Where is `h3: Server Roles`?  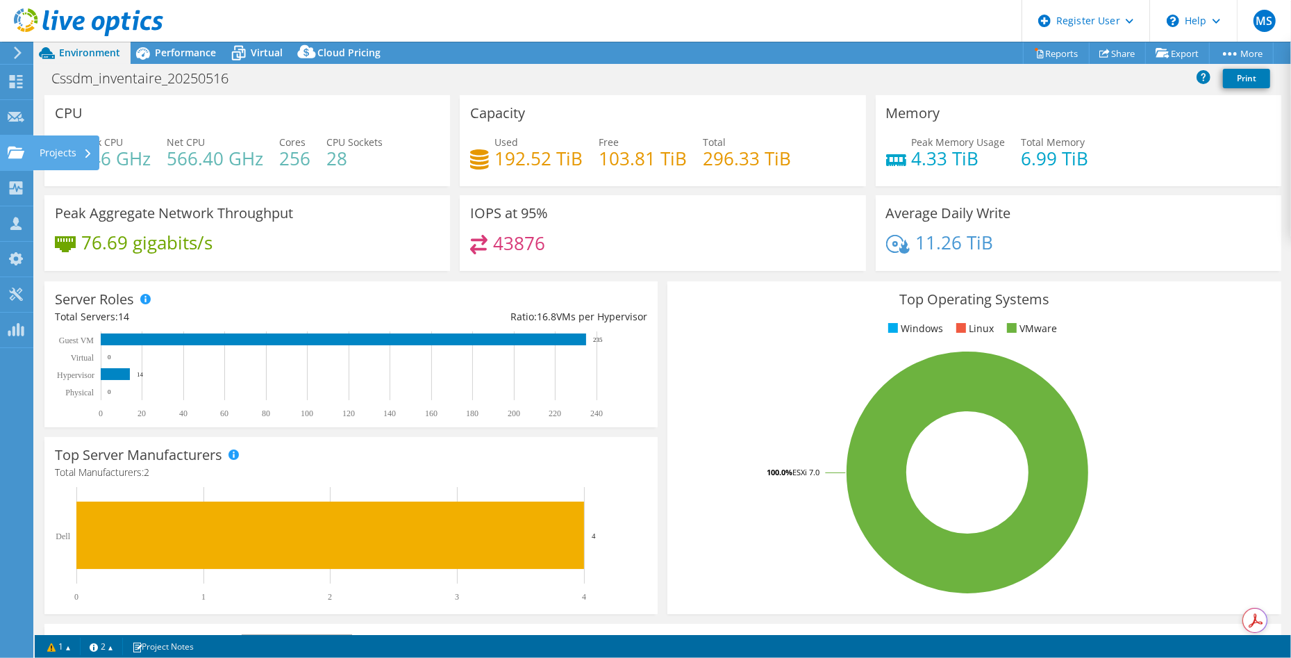 h3: Server Roles is located at coordinates (94, 299).